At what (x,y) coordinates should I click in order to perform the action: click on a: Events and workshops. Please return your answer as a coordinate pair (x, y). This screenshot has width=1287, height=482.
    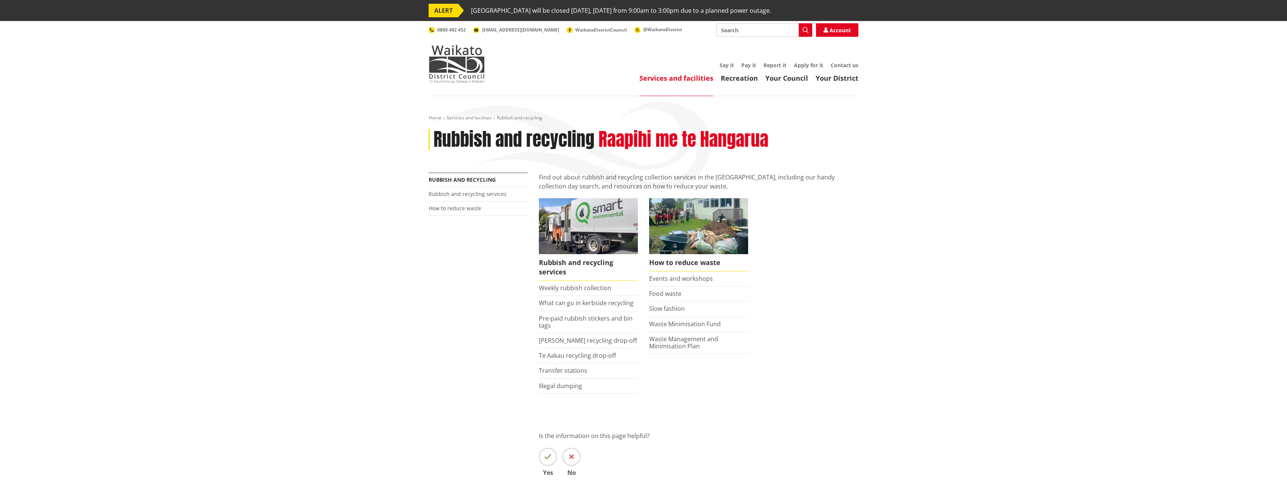
    Looking at the image, I should click on (681, 278).